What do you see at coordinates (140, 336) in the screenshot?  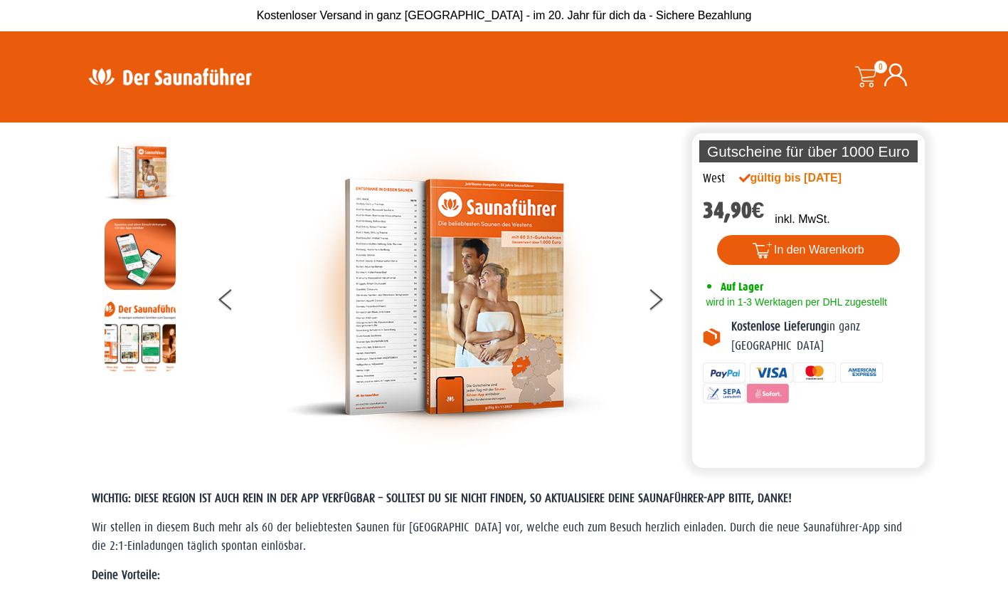 I see `img: Anleitung7tn` at bounding box center [140, 336].